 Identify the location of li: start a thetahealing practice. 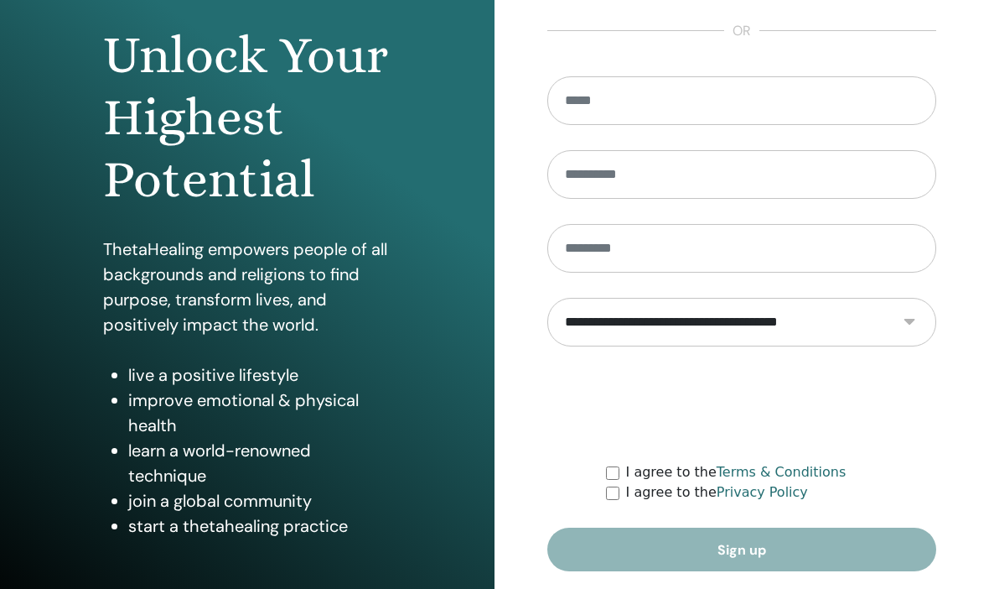
(259, 526).